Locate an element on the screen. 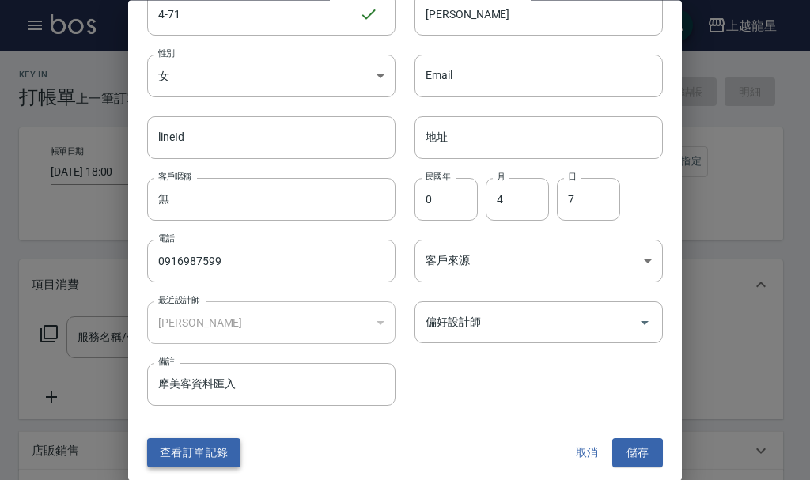 This screenshot has width=810, height=480. button: 查看訂單記錄 is located at coordinates (194, 453).